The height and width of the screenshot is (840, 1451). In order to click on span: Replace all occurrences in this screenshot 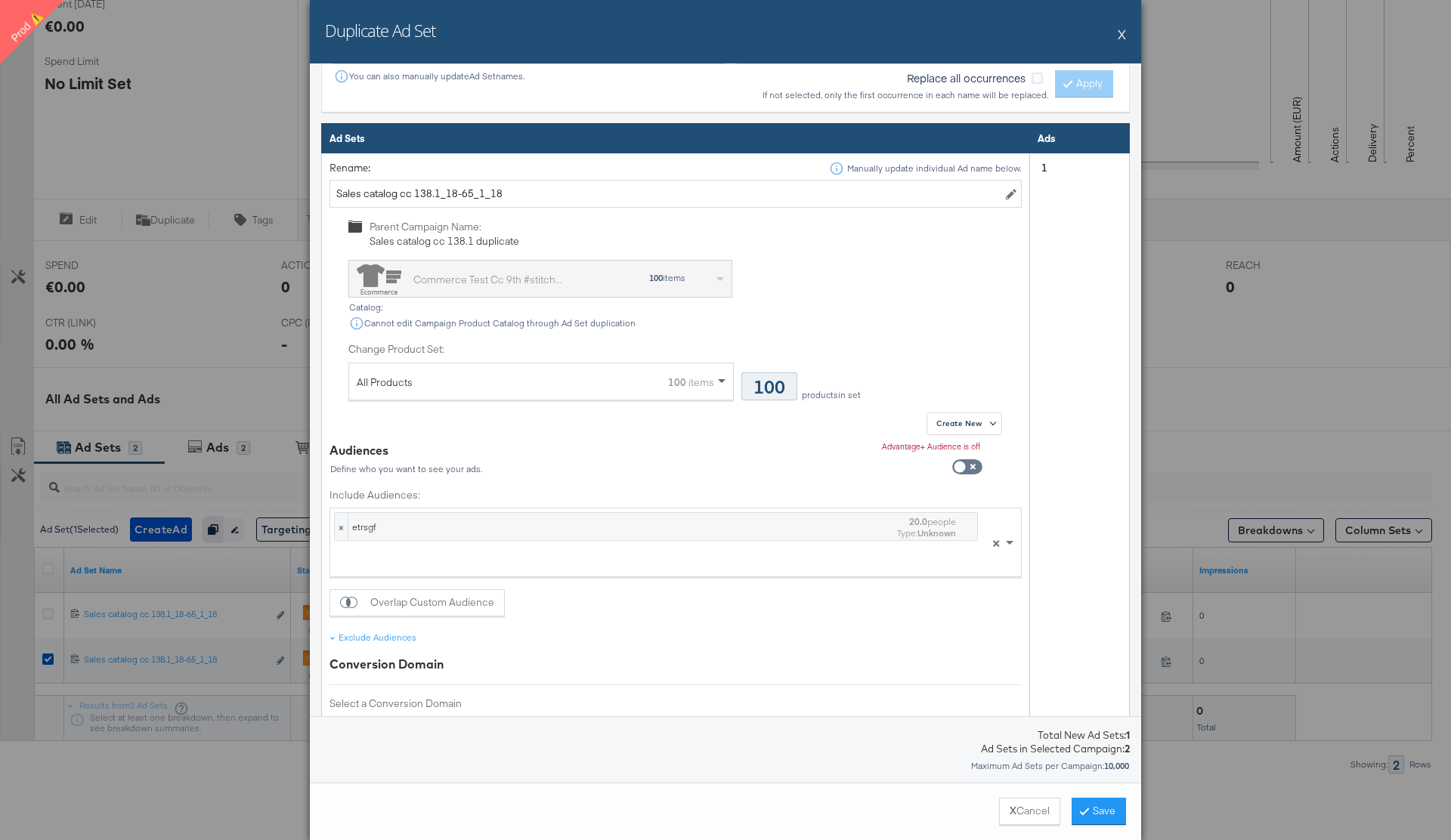, I will do `click(965, 78)`.